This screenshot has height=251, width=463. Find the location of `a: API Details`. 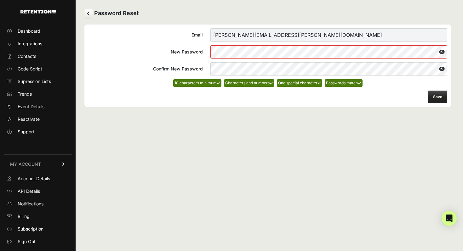

a: API Details is located at coordinates (38, 192).